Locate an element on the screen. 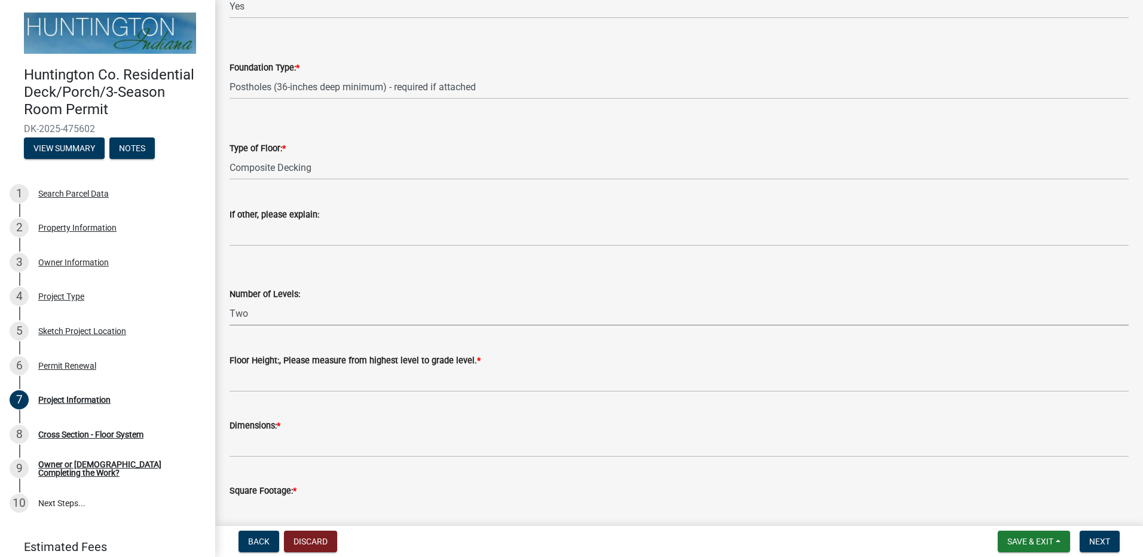  div: 10 is located at coordinates (19, 503).